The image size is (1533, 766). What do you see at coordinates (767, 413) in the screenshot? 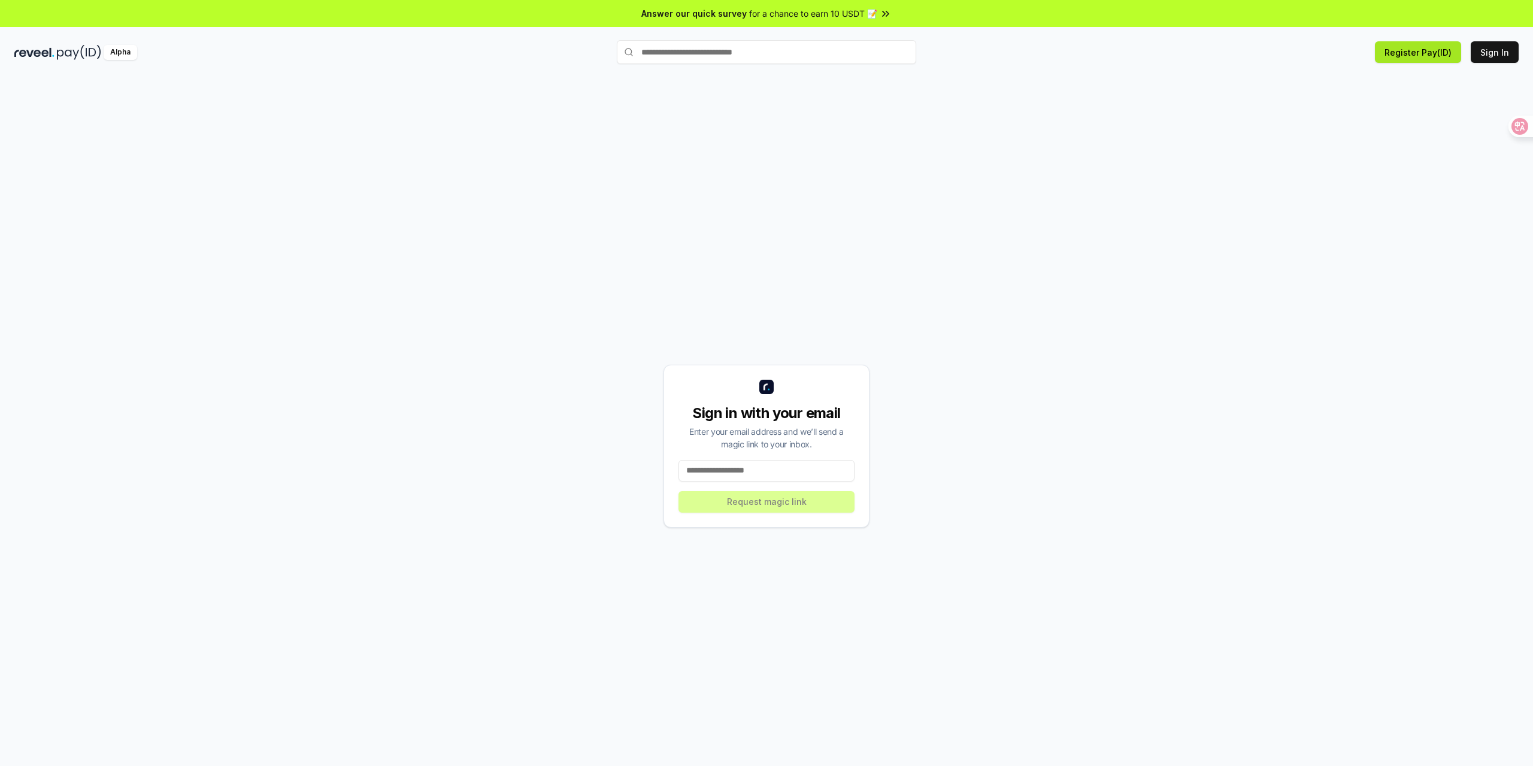
I see `div: Sign in with your email` at bounding box center [767, 413].